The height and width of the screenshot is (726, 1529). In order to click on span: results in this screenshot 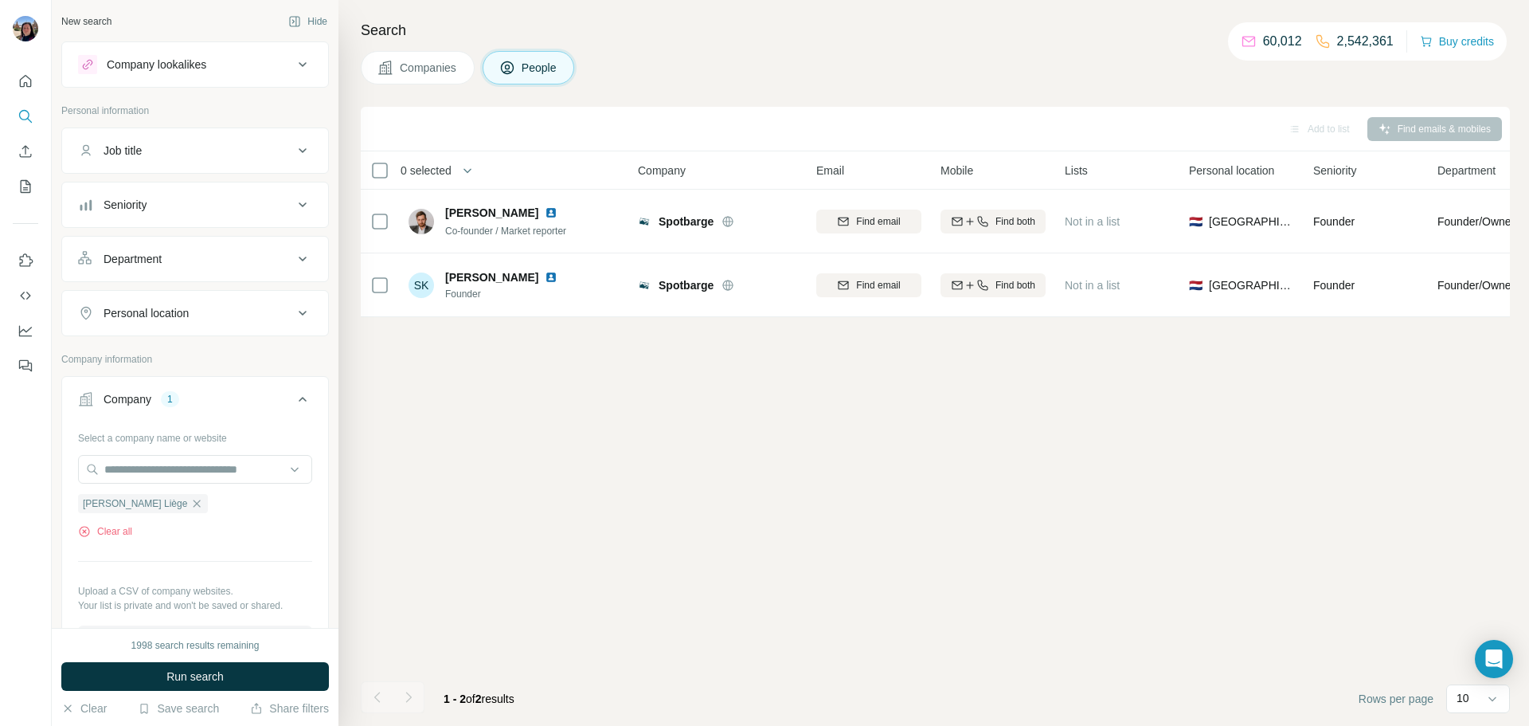, I will do `click(479, 699)`.